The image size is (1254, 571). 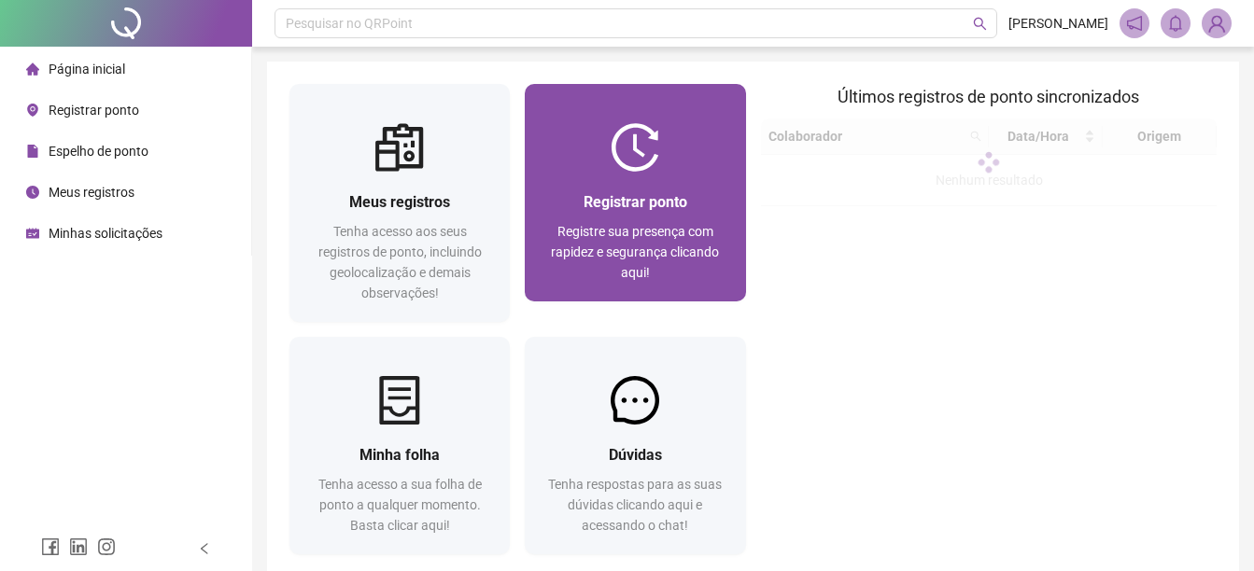 What do you see at coordinates (33, 192) in the screenshot?
I see `span: clock-circle` at bounding box center [33, 192].